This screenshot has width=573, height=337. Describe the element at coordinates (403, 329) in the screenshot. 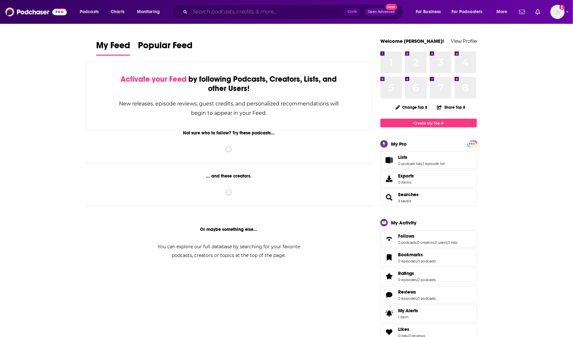

I see `span: Likes` at that location.